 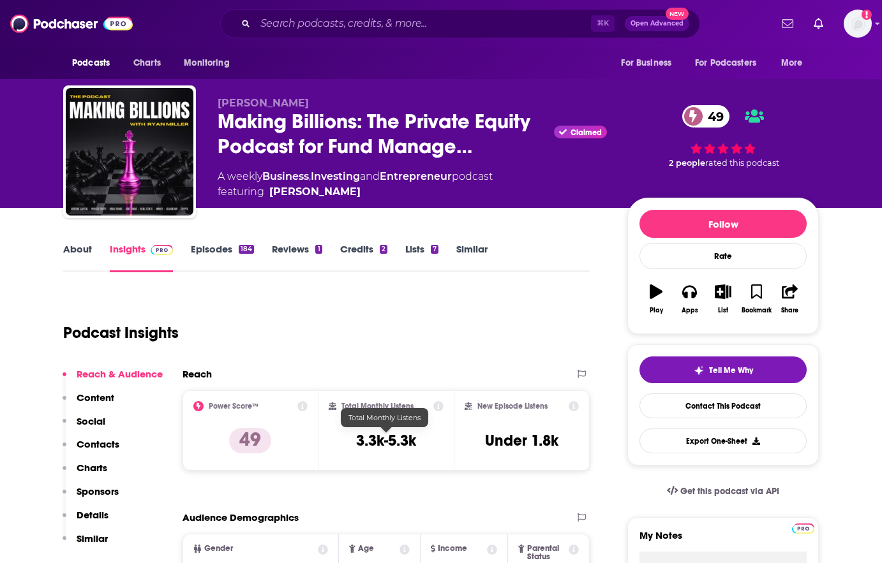 What do you see at coordinates (318, 249) in the screenshot?
I see `div: 1` at bounding box center [318, 249].